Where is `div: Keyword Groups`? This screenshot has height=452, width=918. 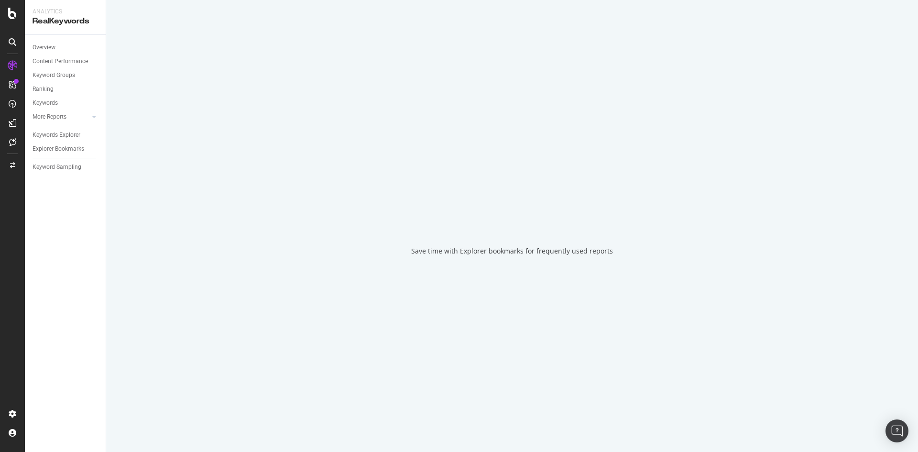
div: Keyword Groups is located at coordinates (54, 75).